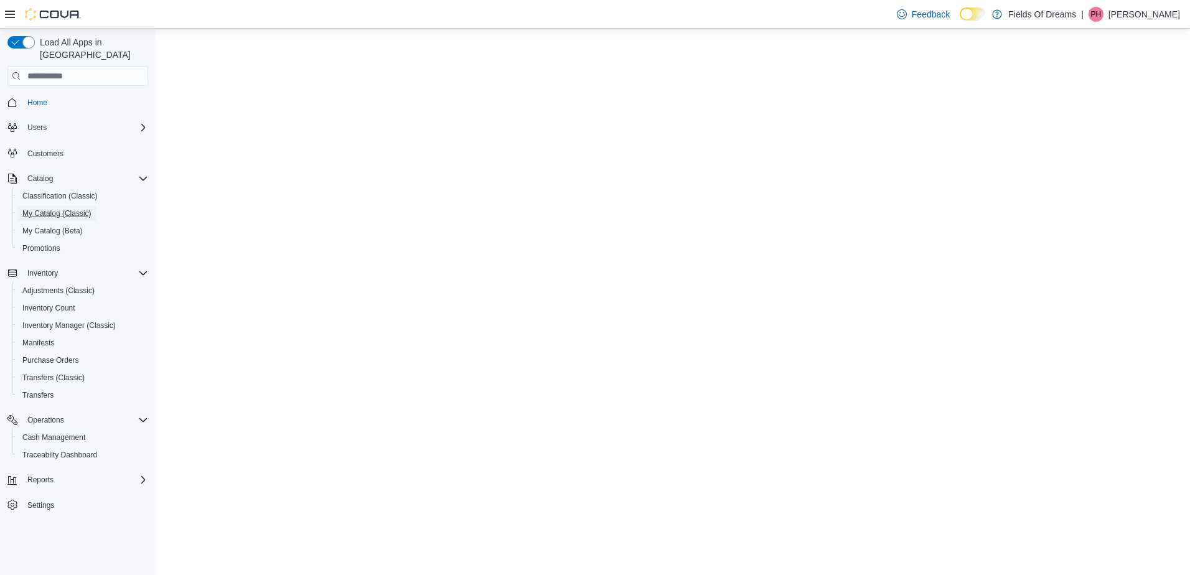  I want to click on a: Manifests, so click(38, 343).